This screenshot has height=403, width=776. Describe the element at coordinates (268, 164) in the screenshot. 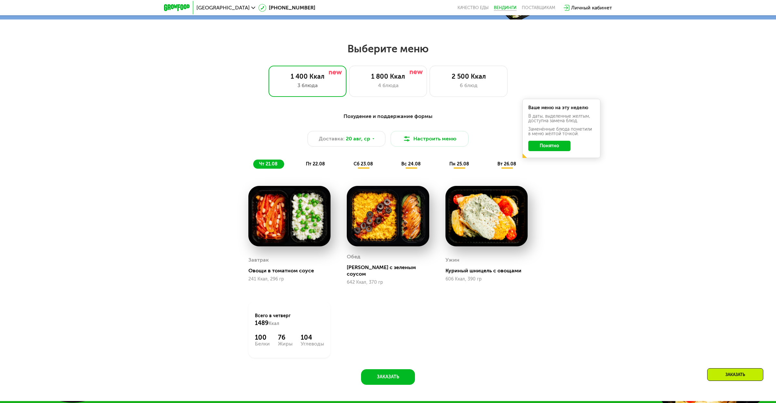

I see `span: чт 21.08` at that location.